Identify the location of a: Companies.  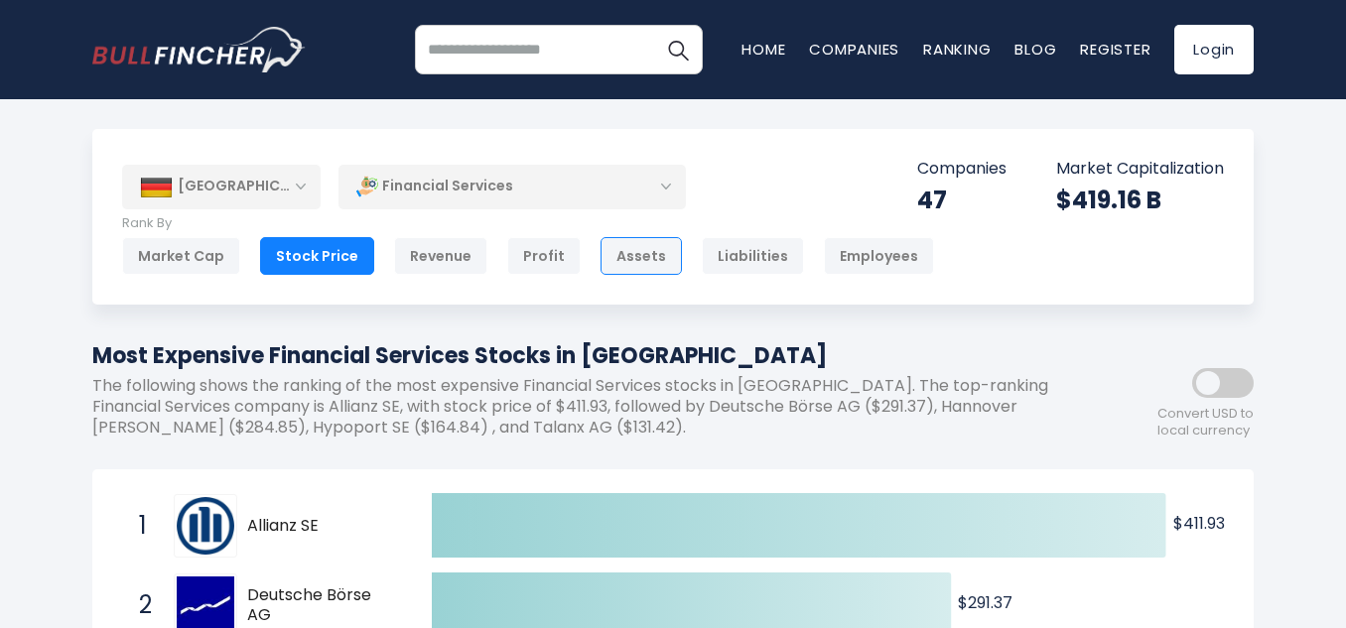
(854, 49).